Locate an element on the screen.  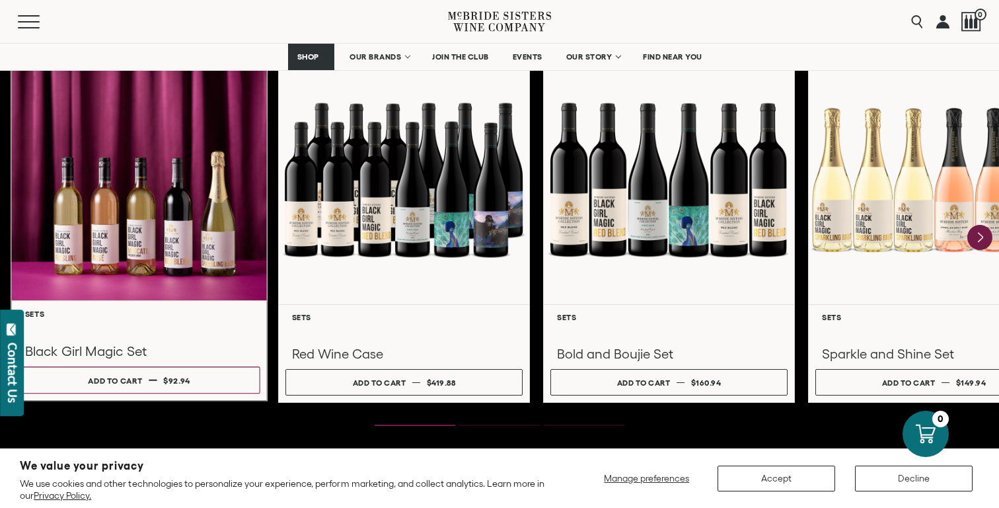
h3: Bold and Boujie Set is located at coordinates (669, 354).